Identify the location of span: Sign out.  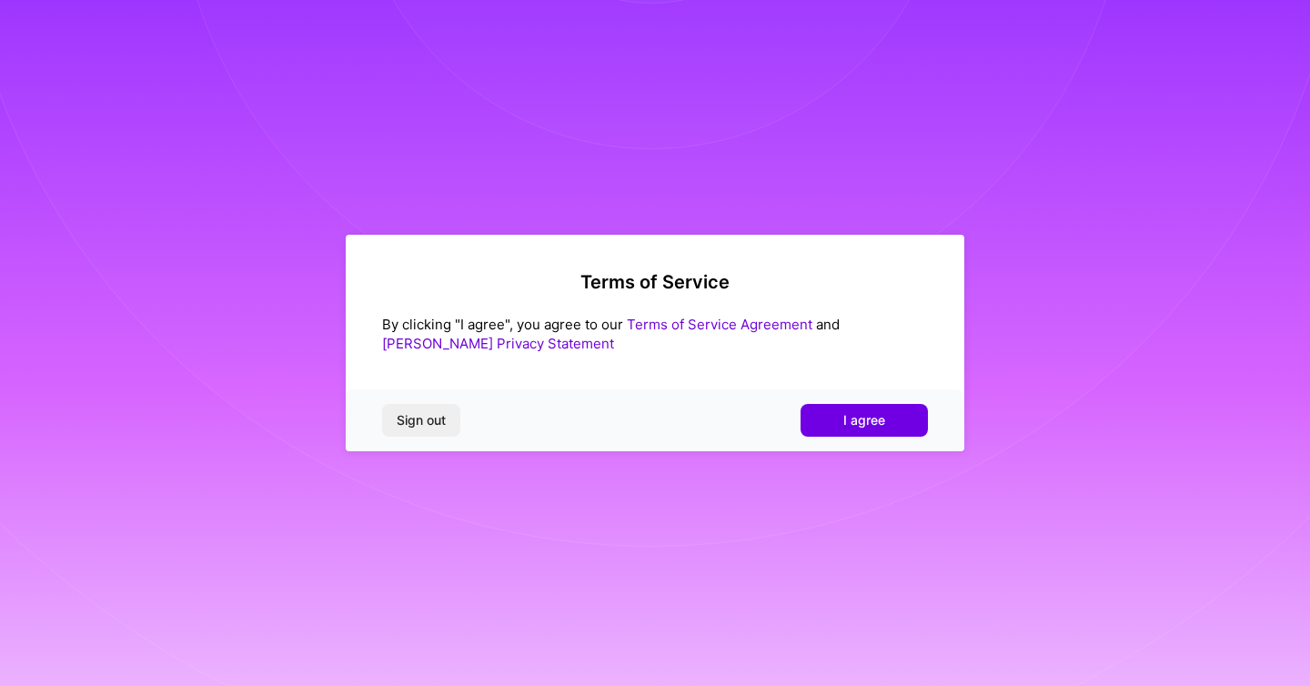
(421, 420).